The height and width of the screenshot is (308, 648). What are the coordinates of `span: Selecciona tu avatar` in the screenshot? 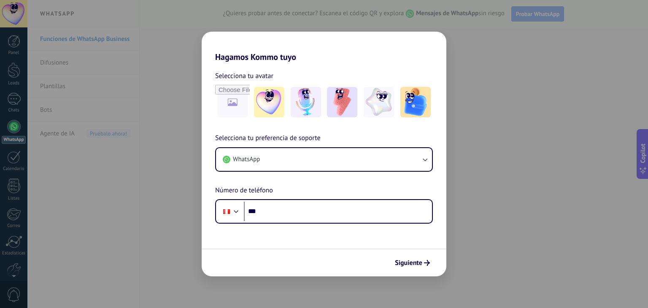 It's located at (244, 76).